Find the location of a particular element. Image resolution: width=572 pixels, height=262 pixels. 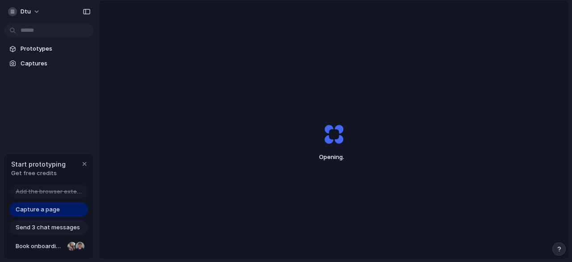

button: dtu is located at coordinates (25, 12).